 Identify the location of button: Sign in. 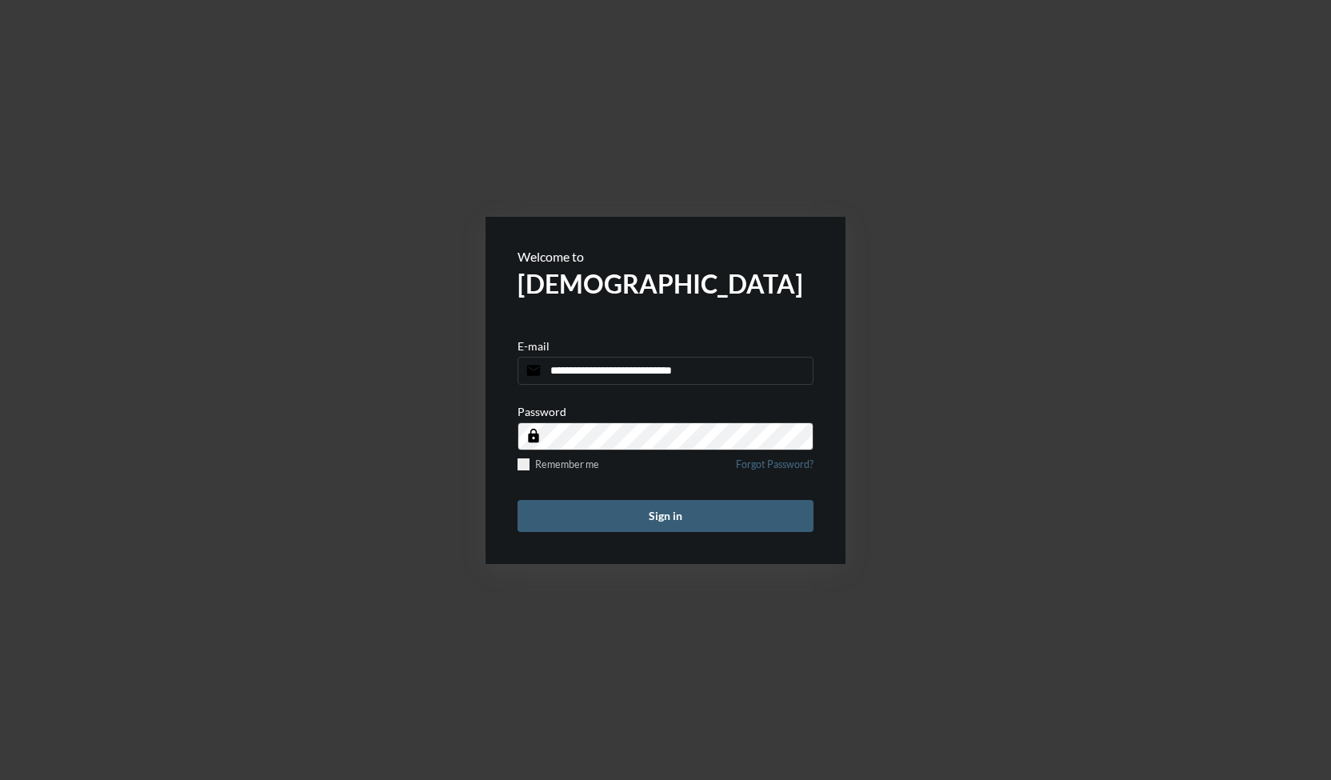
(666, 516).